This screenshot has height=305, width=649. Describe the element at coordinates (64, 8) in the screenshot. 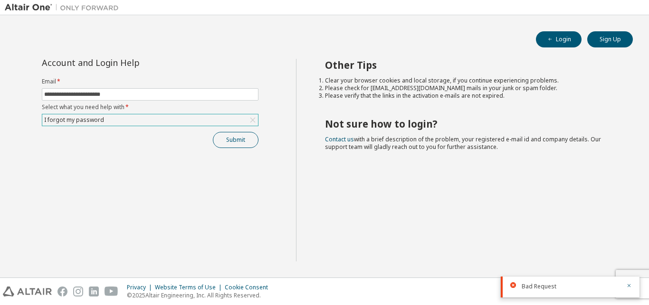

I see `img: Altair One` at that location.